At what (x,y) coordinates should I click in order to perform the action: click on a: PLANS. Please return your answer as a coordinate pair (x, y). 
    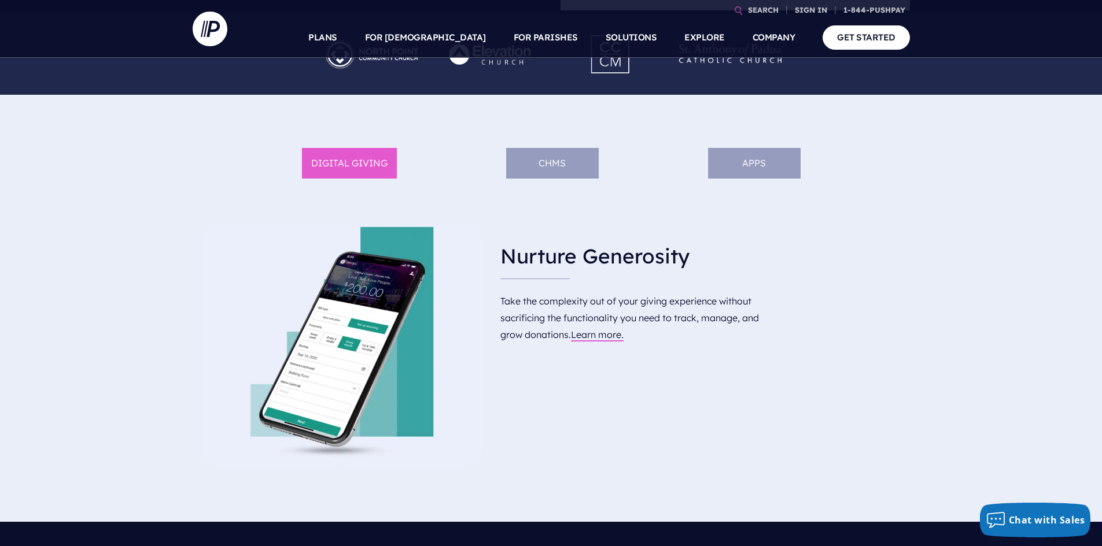
    Looking at the image, I should click on (323, 38).